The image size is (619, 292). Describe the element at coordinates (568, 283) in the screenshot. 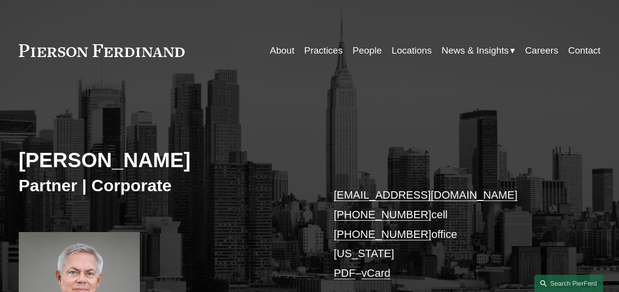

I see `a: Search this site` at that location.